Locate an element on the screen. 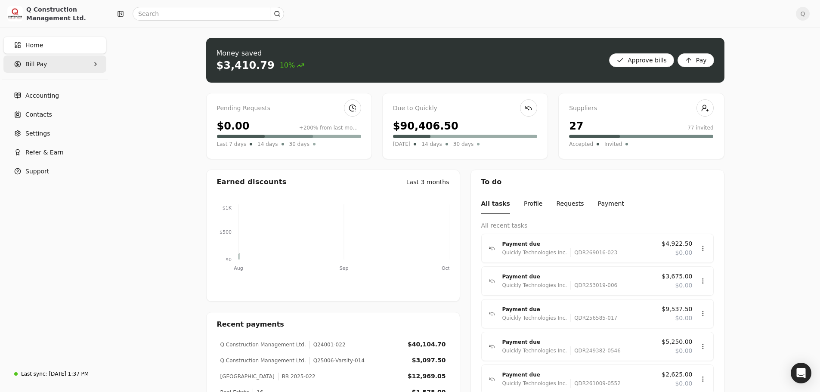 The height and width of the screenshot is (392, 820). button: Profile is located at coordinates (533, 204).